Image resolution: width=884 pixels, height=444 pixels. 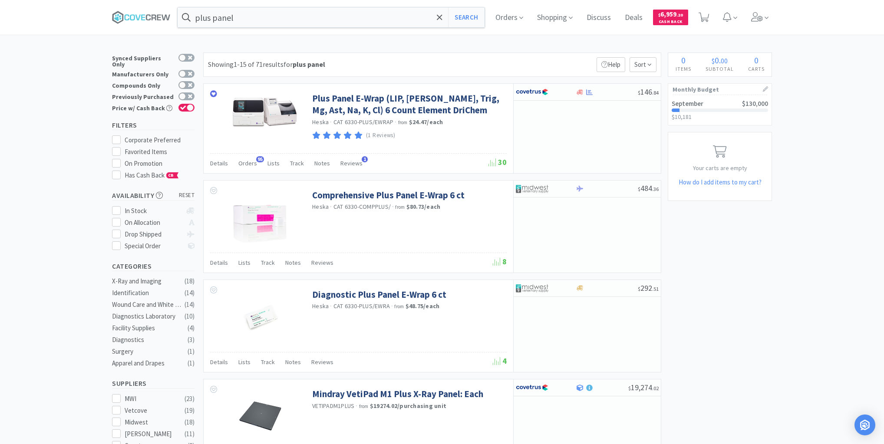 What do you see at coordinates (260, 111) in the screenshot?
I see `img: ab7306b54a084bc29251dd1abf0194cb_348005.jpeg` at bounding box center [260, 111].